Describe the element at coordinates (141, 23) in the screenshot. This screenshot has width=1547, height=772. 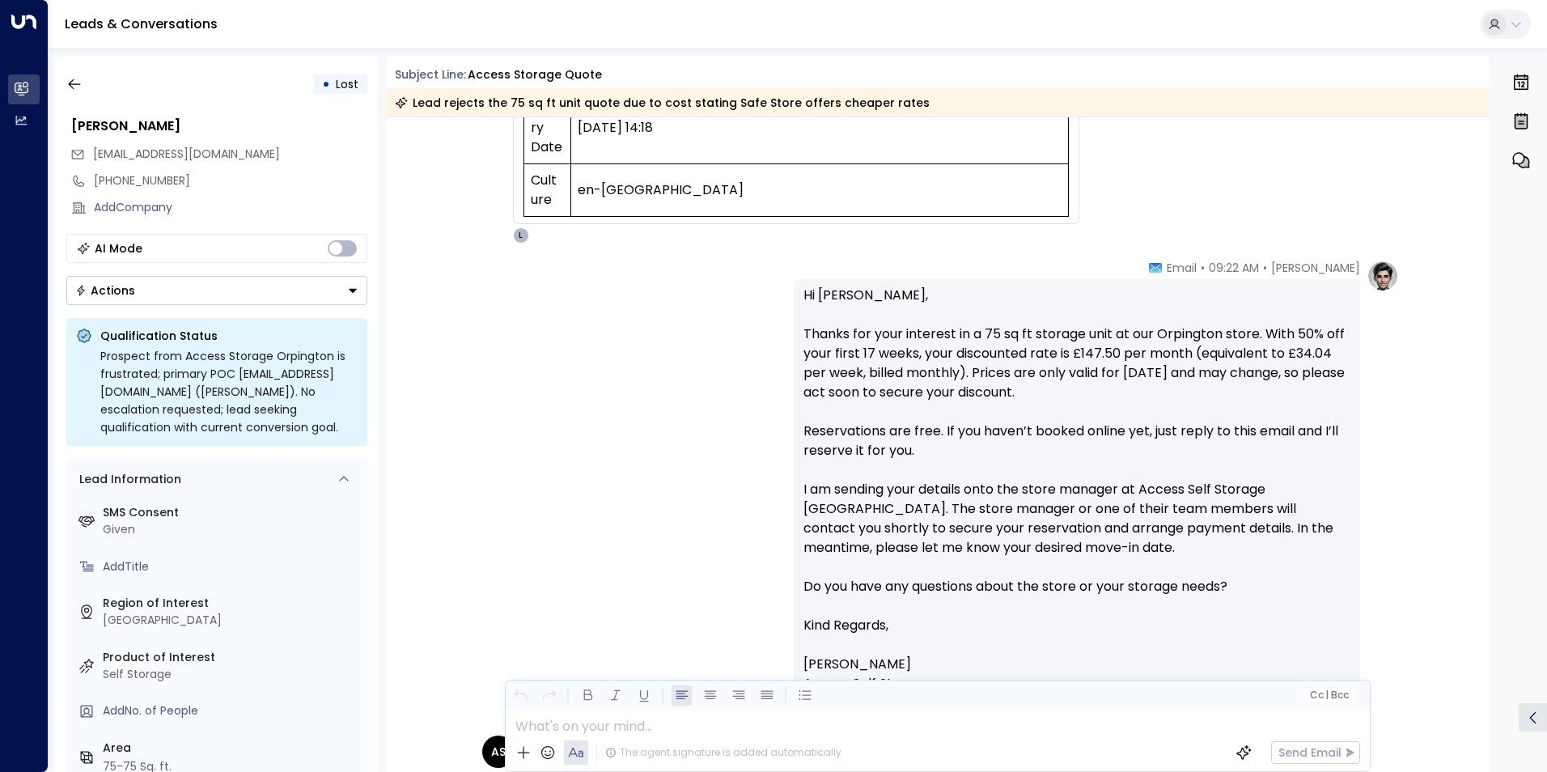
I see `a: Leads & Conversations` at that location.